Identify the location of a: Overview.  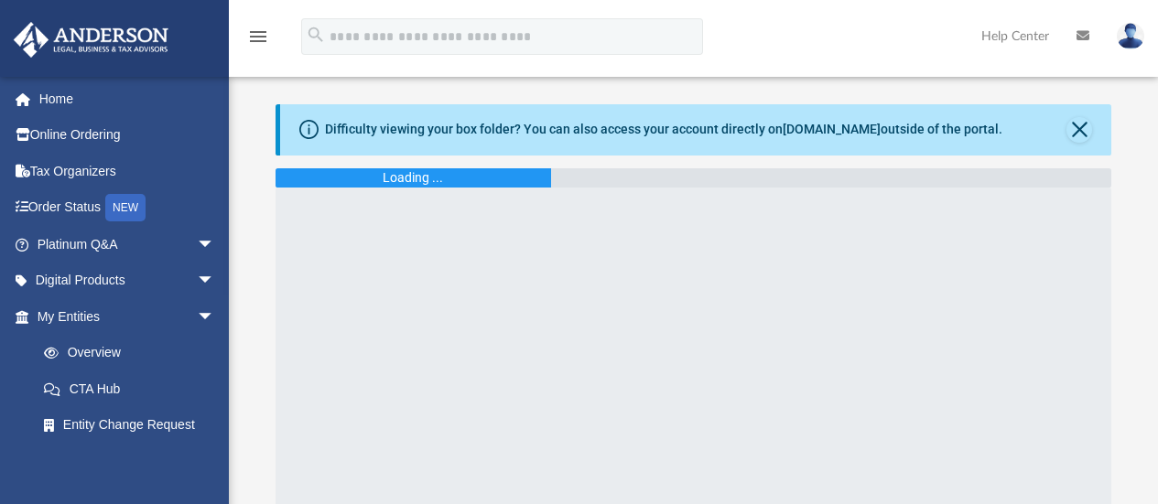
(134, 353).